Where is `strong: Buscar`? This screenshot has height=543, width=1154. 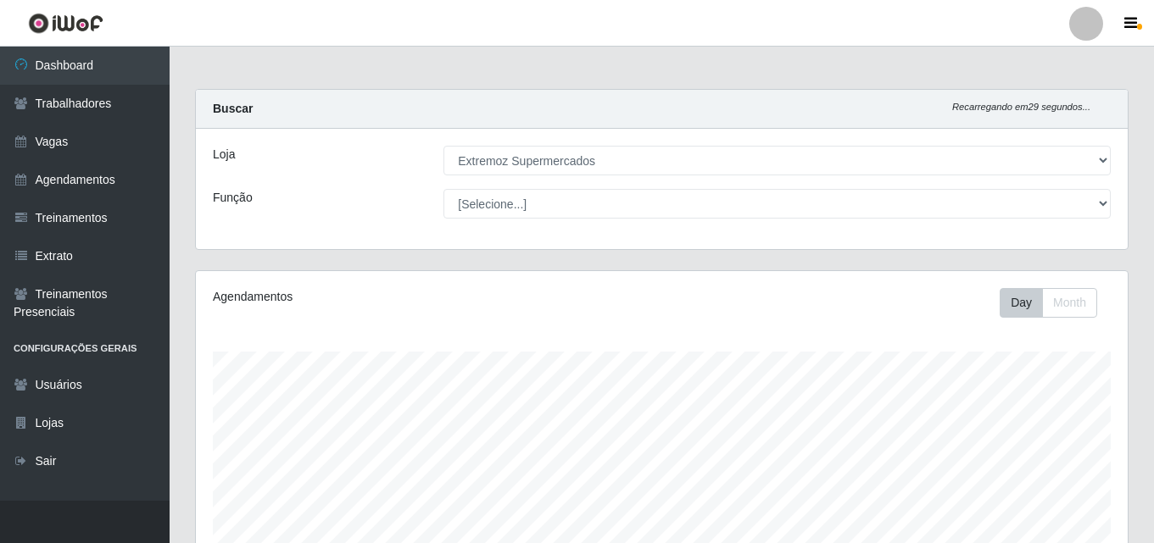 strong: Buscar is located at coordinates (232, 108).